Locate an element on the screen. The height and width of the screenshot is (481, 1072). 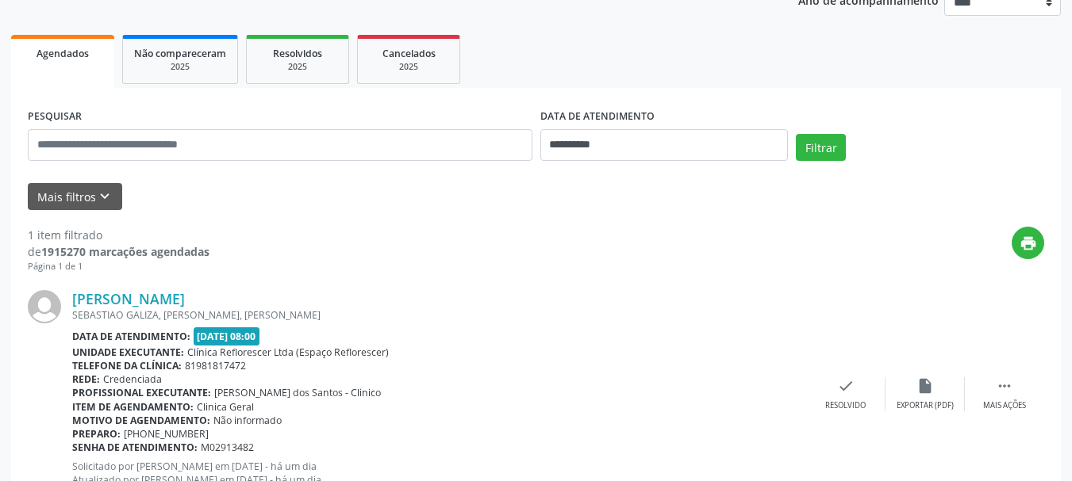
span: 81981817472 is located at coordinates (215, 366).